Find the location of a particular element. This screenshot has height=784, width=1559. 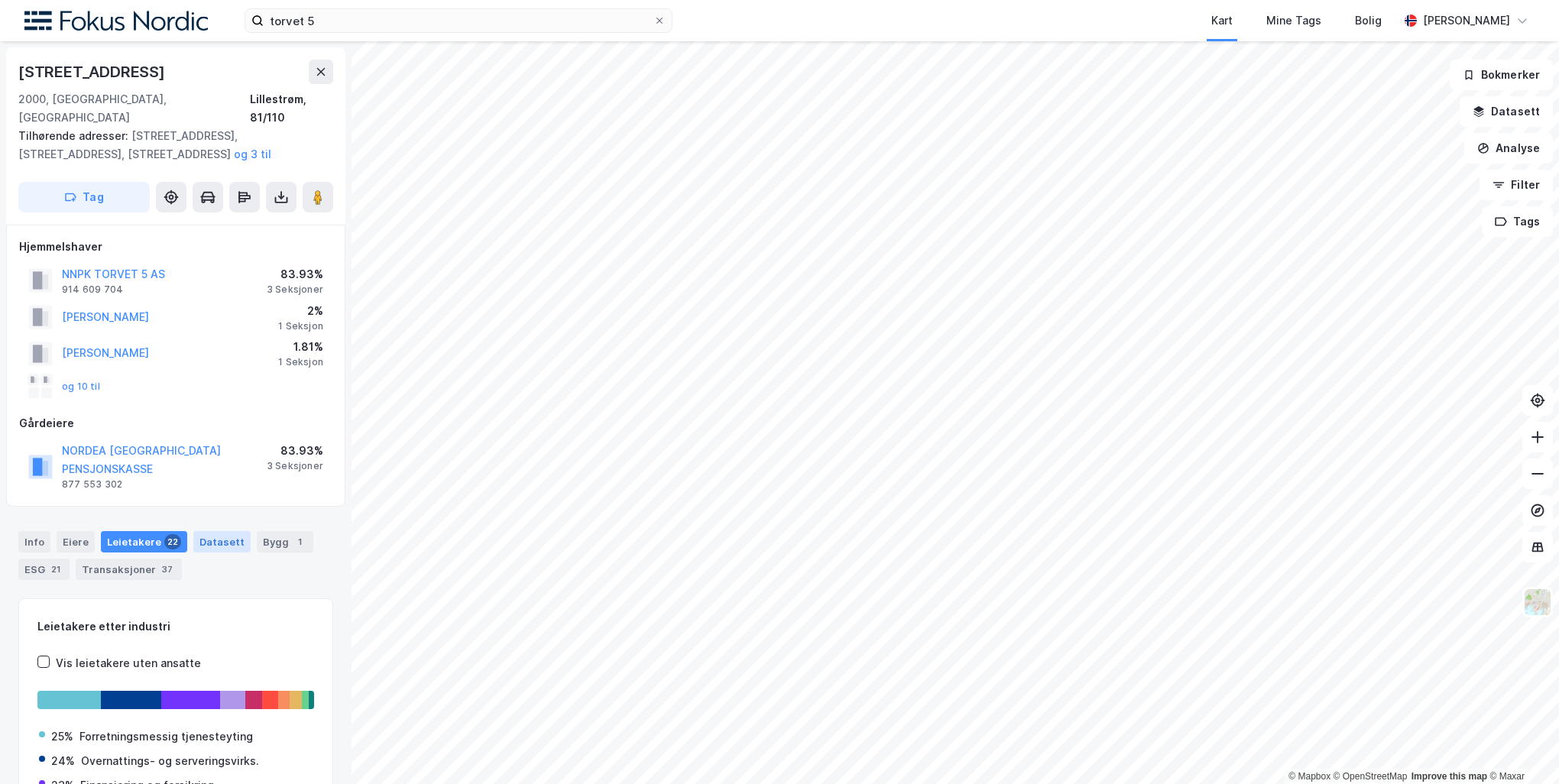

div: Kart is located at coordinates (1222, 21).